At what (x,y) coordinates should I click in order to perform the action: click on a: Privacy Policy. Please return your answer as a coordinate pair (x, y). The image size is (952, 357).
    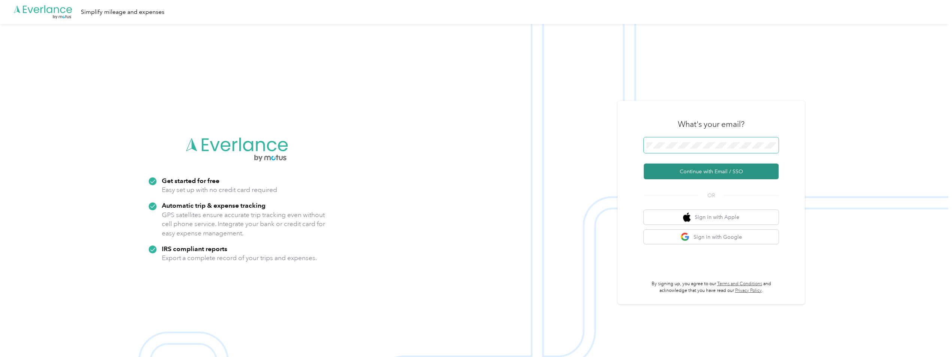
    Looking at the image, I should click on (748, 290).